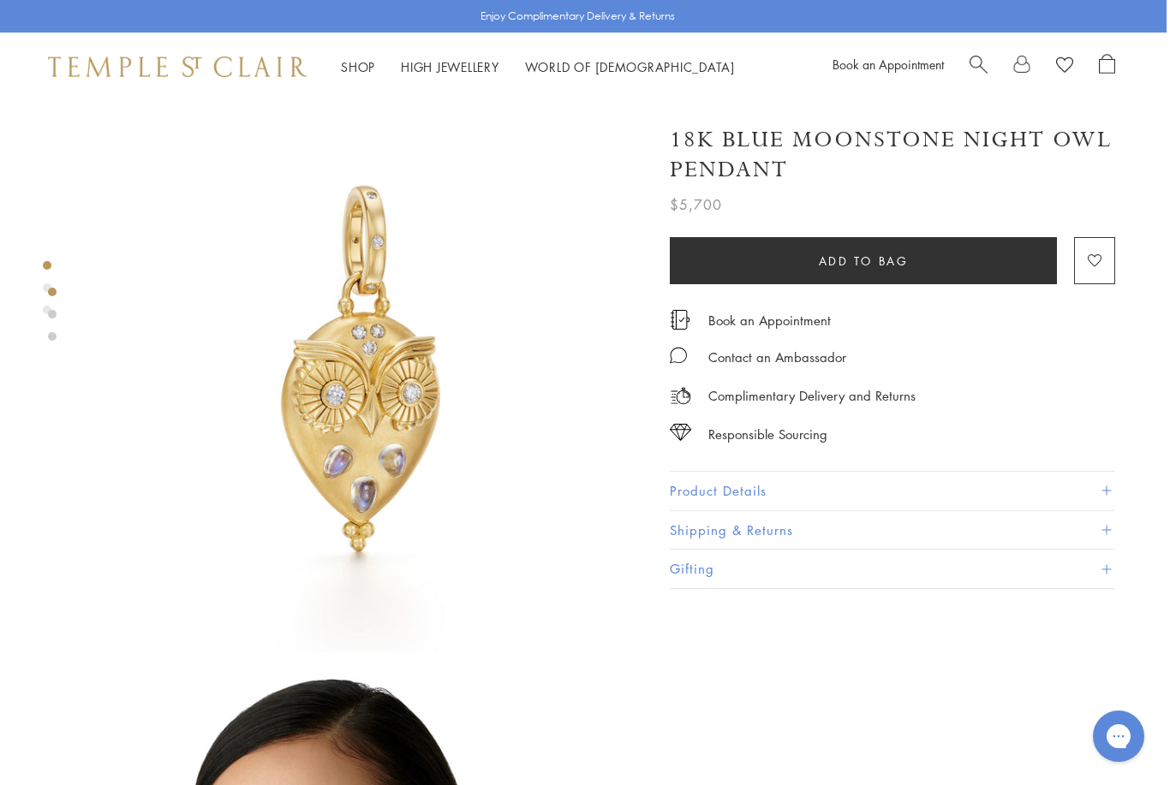 Image resolution: width=1170 pixels, height=785 pixels. I want to click on img: icon_appointment.svg, so click(680, 319).